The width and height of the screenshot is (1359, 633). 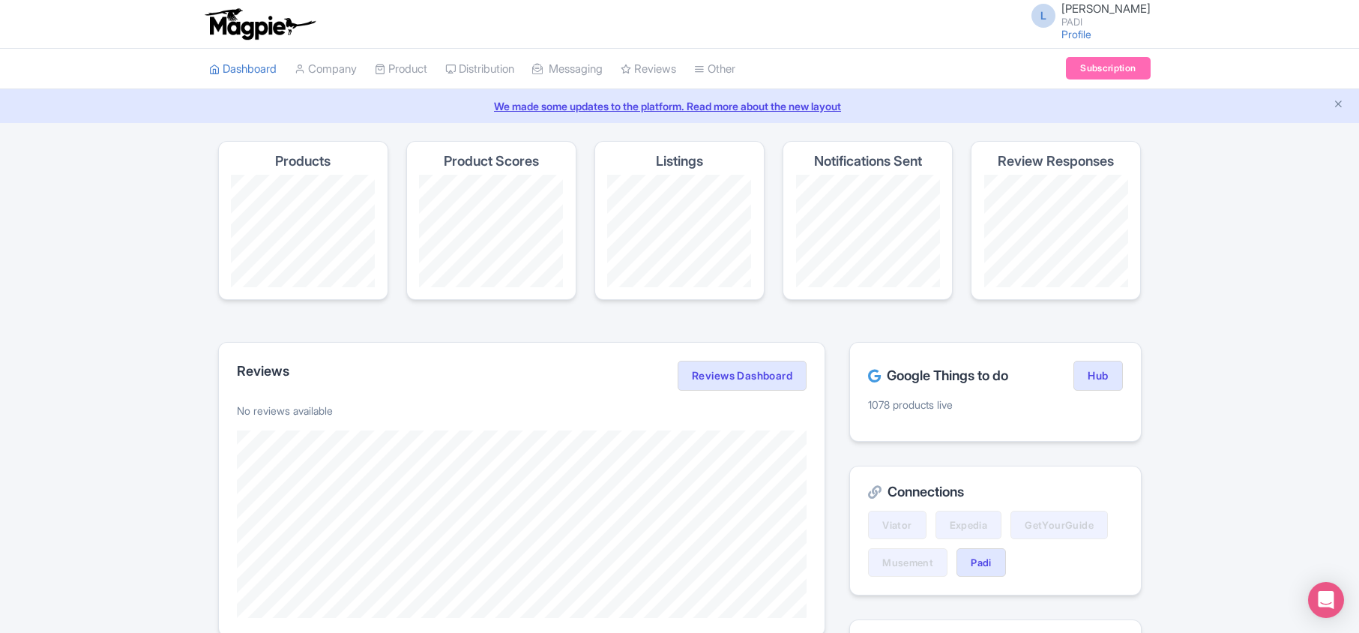 What do you see at coordinates (896, 525) in the screenshot?
I see `a: Viator` at bounding box center [896, 525].